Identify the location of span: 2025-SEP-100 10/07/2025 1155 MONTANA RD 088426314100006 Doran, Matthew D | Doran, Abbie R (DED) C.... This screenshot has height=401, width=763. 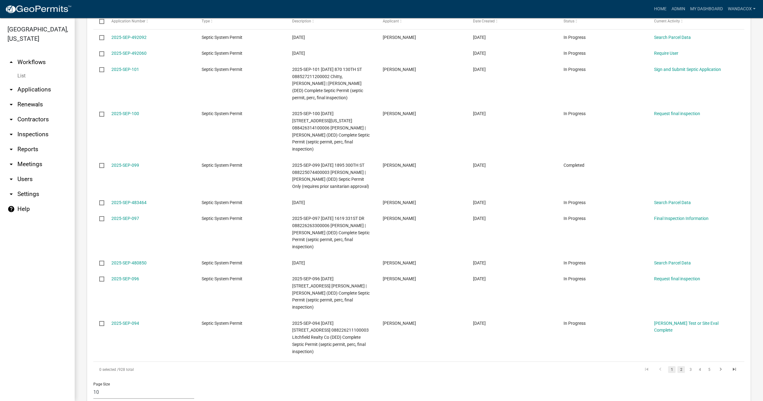
(331, 131).